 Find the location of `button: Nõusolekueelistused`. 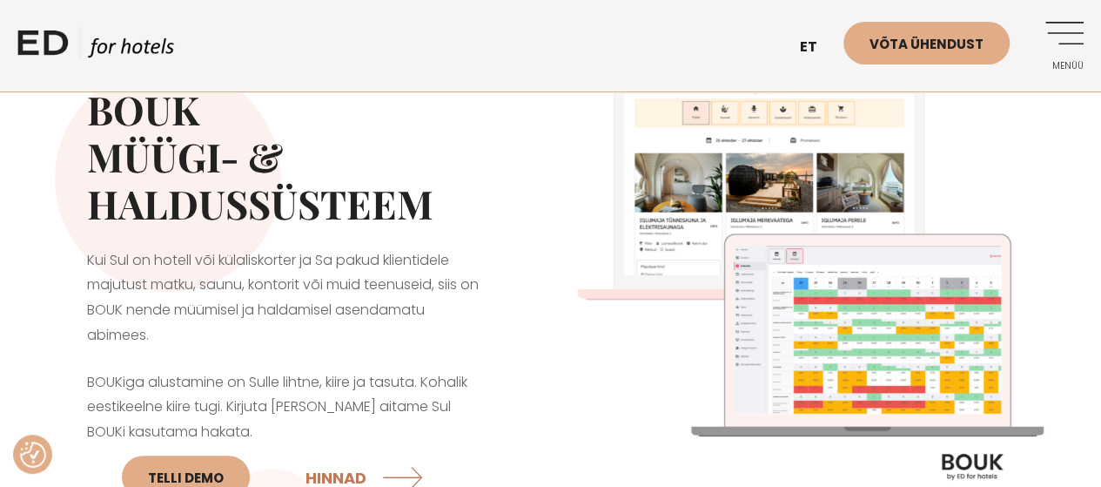

button: Nõusolekueelistused is located at coordinates (33, 454).